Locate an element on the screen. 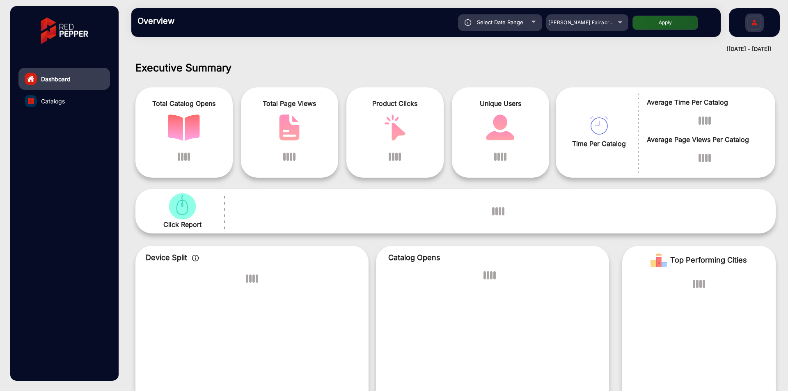 The height and width of the screenshot is (391, 788). span: Dashboard is located at coordinates (56, 79).